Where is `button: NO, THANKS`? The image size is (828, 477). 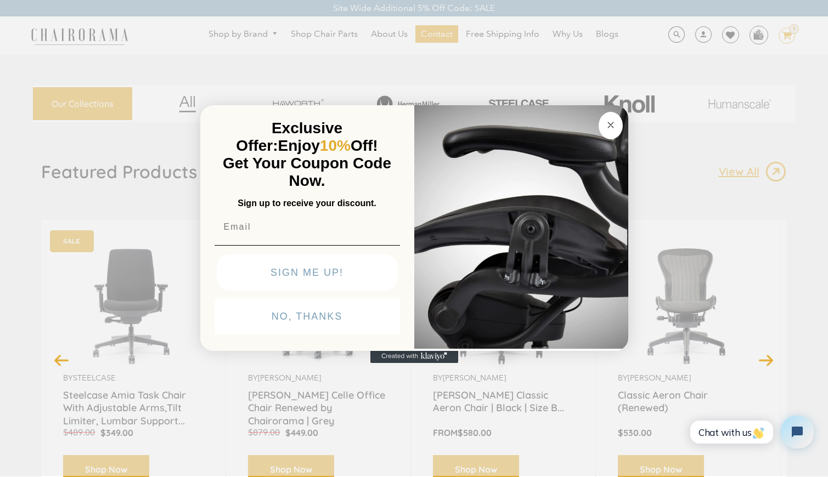 button: NO, THANKS is located at coordinates (307, 317).